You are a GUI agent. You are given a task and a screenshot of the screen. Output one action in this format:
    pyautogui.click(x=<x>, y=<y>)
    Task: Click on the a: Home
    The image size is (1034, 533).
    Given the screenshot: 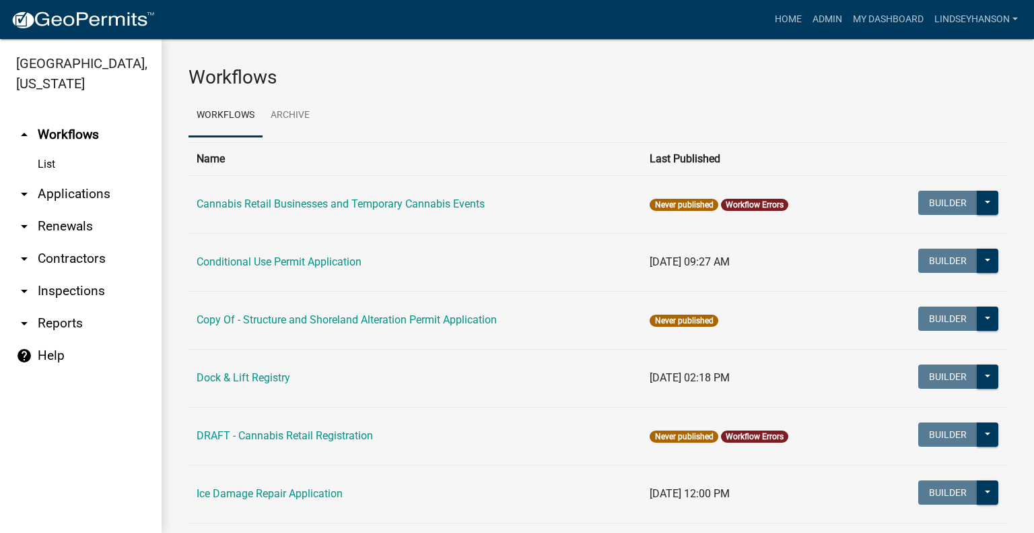 What is the action you would take?
    pyautogui.click(x=788, y=20)
    